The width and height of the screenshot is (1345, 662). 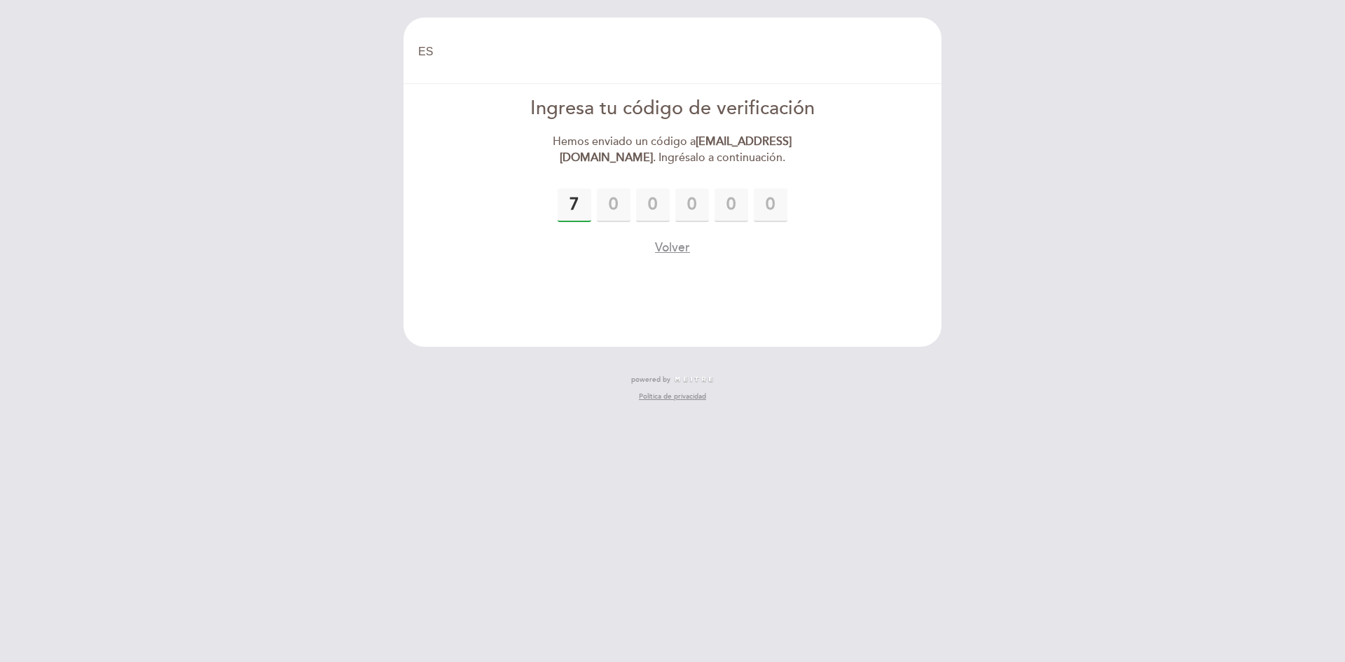 I want to click on img: MEITRE, so click(x=693, y=380).